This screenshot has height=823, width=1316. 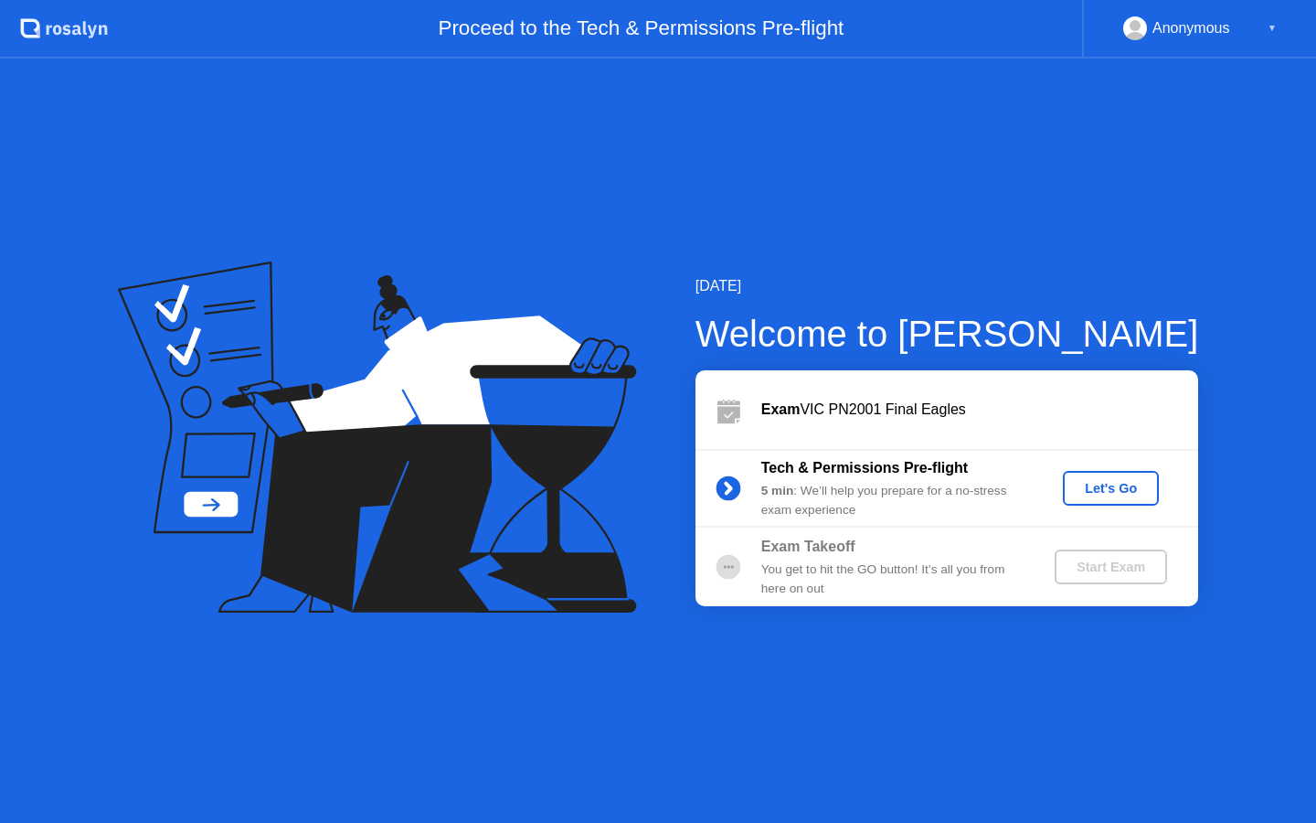 What do you see at coordinates (1110, 488) in the screenshot?
I see `button: Let's Go` at bounding box center [1110, 488].